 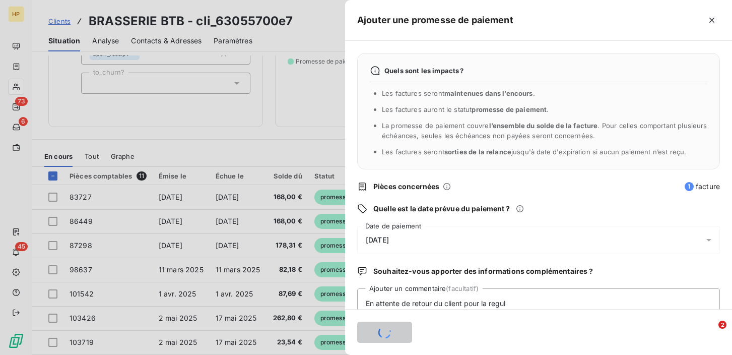 I want to click on span: Les factures seront ., so click(x=458, y=93).